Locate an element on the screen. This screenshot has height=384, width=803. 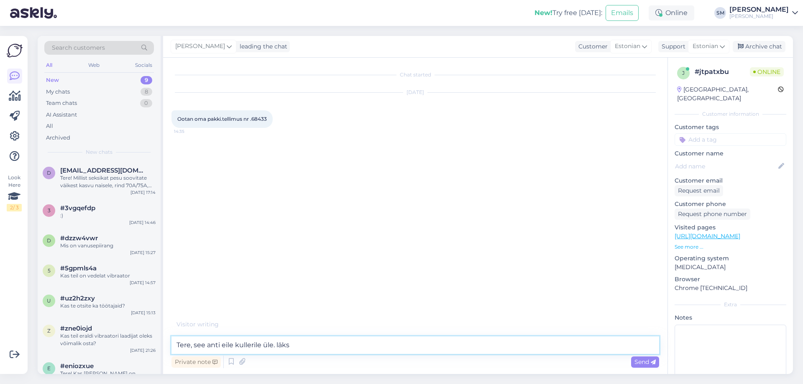
input: Add name is located at coordinates (725, 166).